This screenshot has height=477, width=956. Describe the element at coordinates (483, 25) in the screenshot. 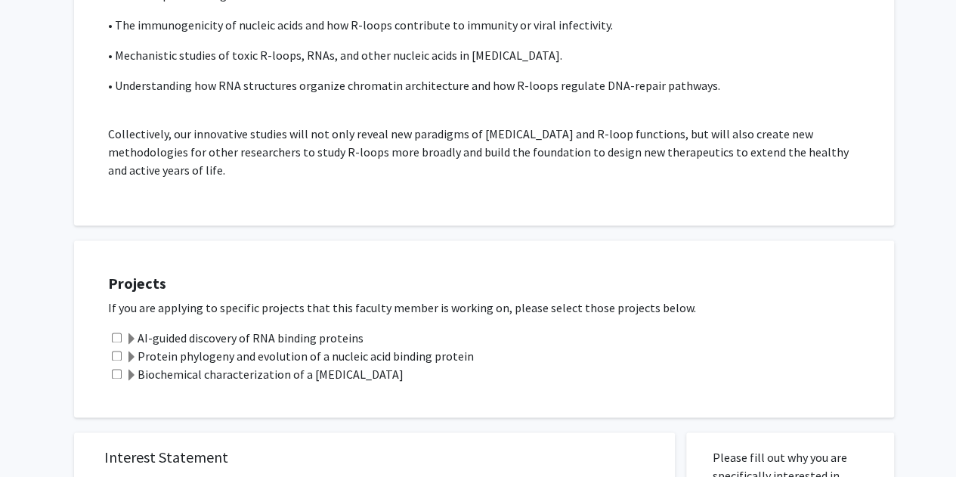

I see `p: • The immunogenicity of nucleic acids and how R-loops contribute to immunity or viral infectivity.` at that location.